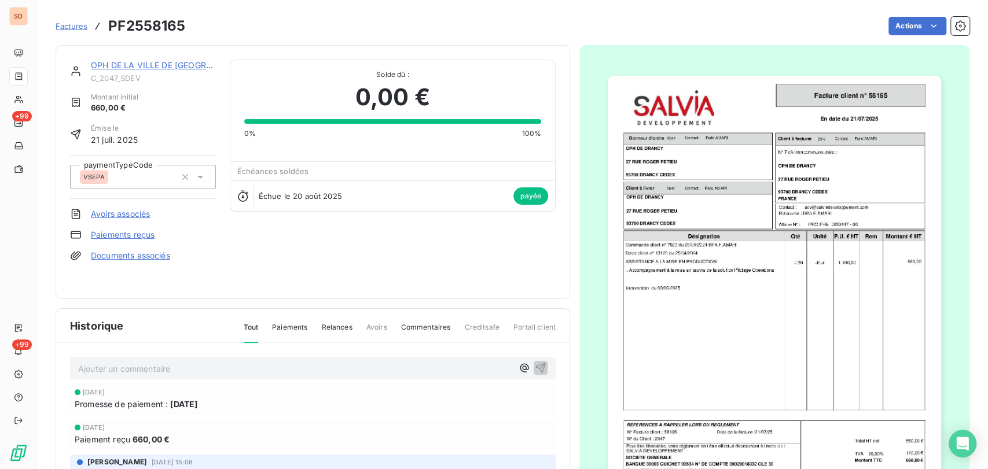  Describe the element at coordinates (289, 332) in the screenshot. I see `span: Paiements` at that location.